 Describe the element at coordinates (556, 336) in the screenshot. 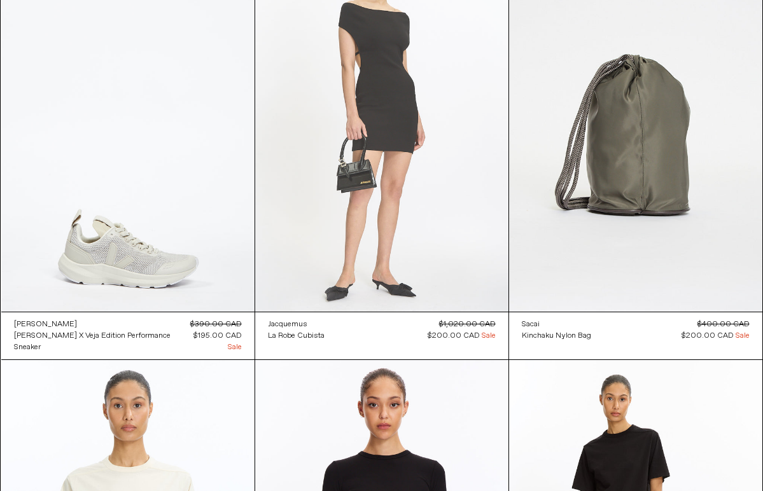

I see `div: Kinchaku Nylon Bag` at that location.